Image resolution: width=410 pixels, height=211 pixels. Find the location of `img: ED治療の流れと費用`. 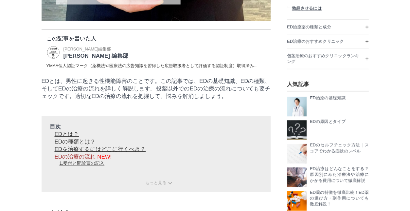

img: ED治療の流れと費用 is located at coordinates (297, 177).